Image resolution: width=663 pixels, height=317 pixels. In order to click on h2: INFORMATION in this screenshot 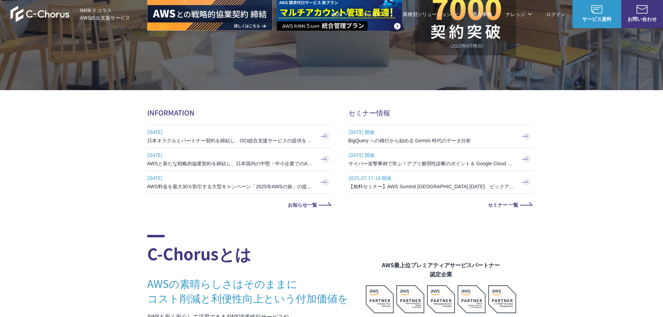, I will do `click(239, 112)`.